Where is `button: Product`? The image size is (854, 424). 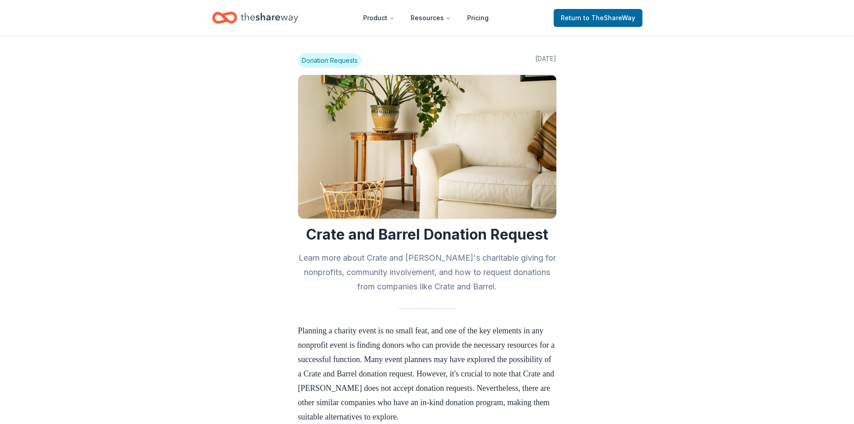
button: Product is located at coordinates (379, 18).